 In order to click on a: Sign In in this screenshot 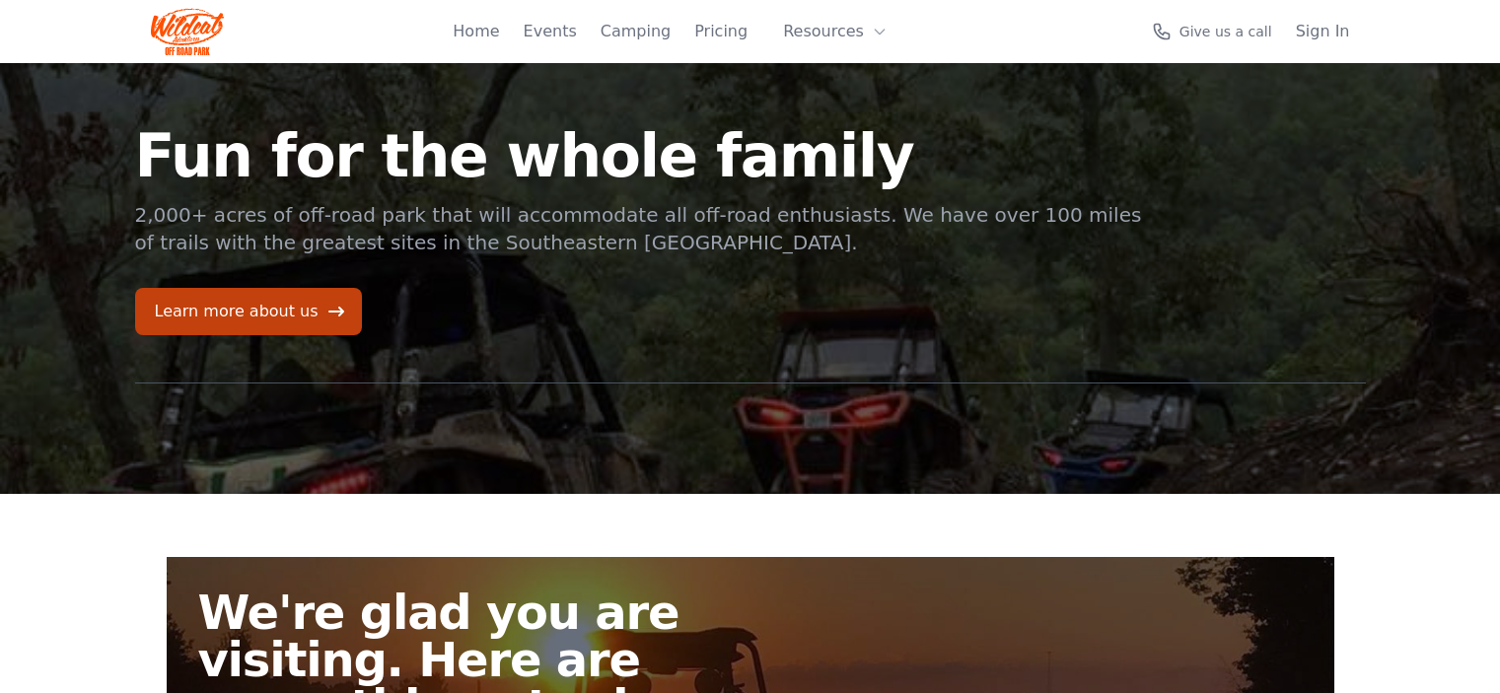, I will do `click(1322, 32)`.